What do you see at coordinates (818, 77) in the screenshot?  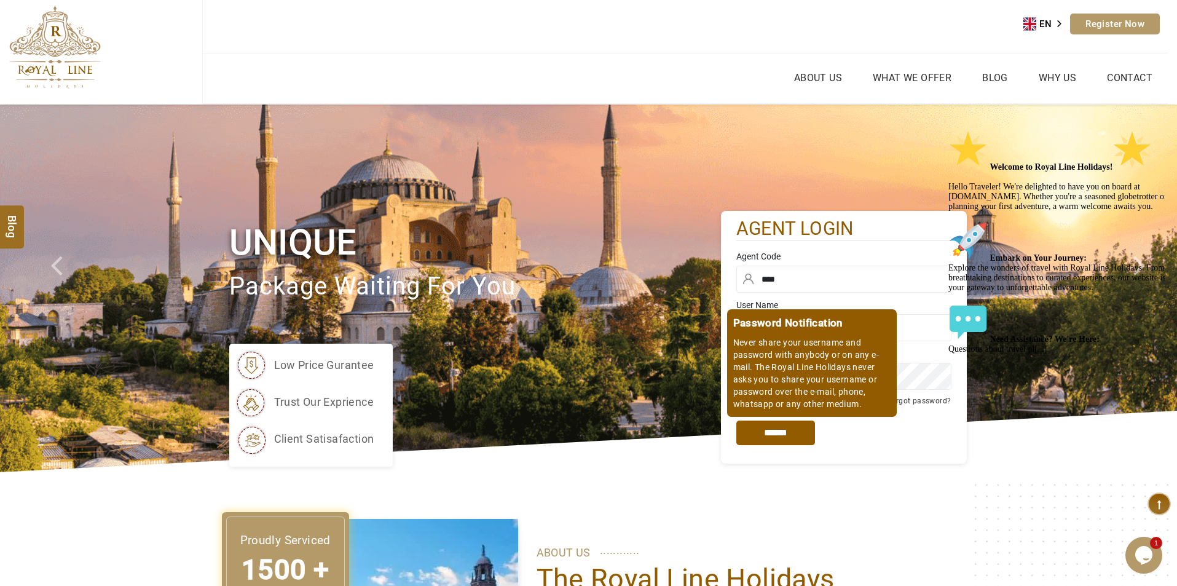 I see `a: About Us` at bounding box center [818, 77].